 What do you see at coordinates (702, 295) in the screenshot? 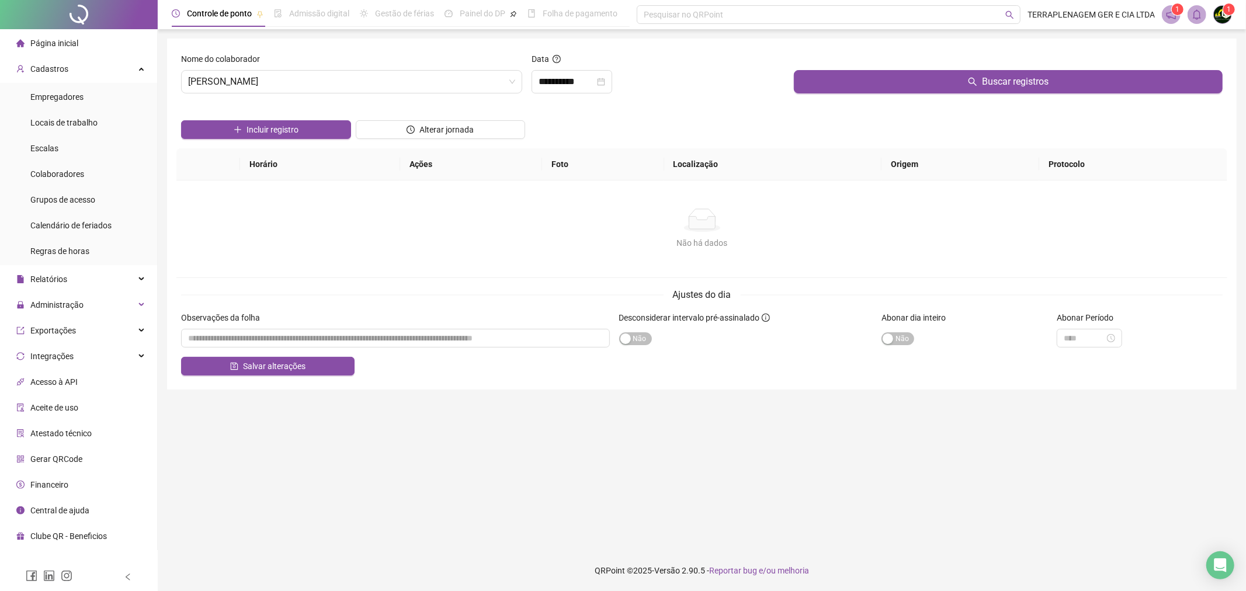
I see `span: Ajustes do dia` at bounding box center [702, 295].